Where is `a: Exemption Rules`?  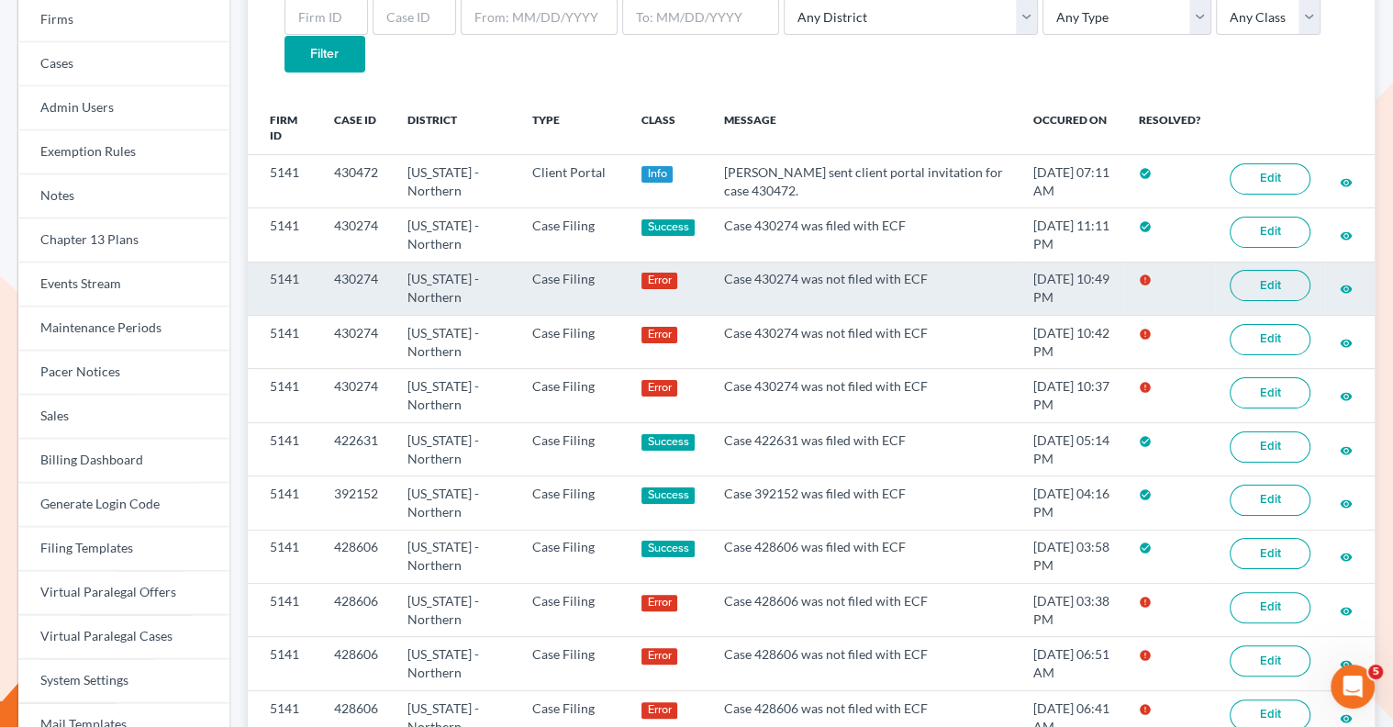 a: Exemption Rules is located at coordinates (124, 152).